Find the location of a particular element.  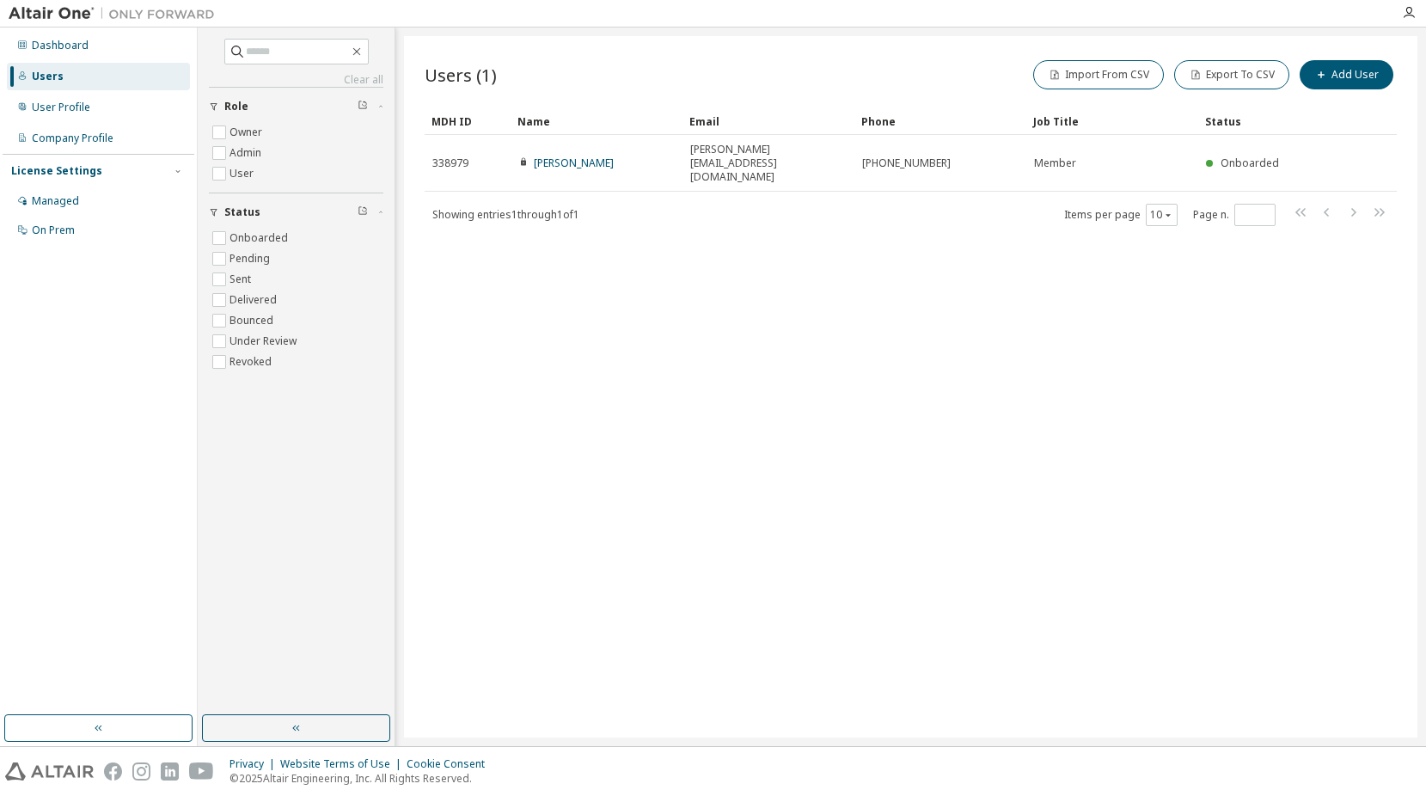

div: MDH ID is located at coordinates (468, 121).